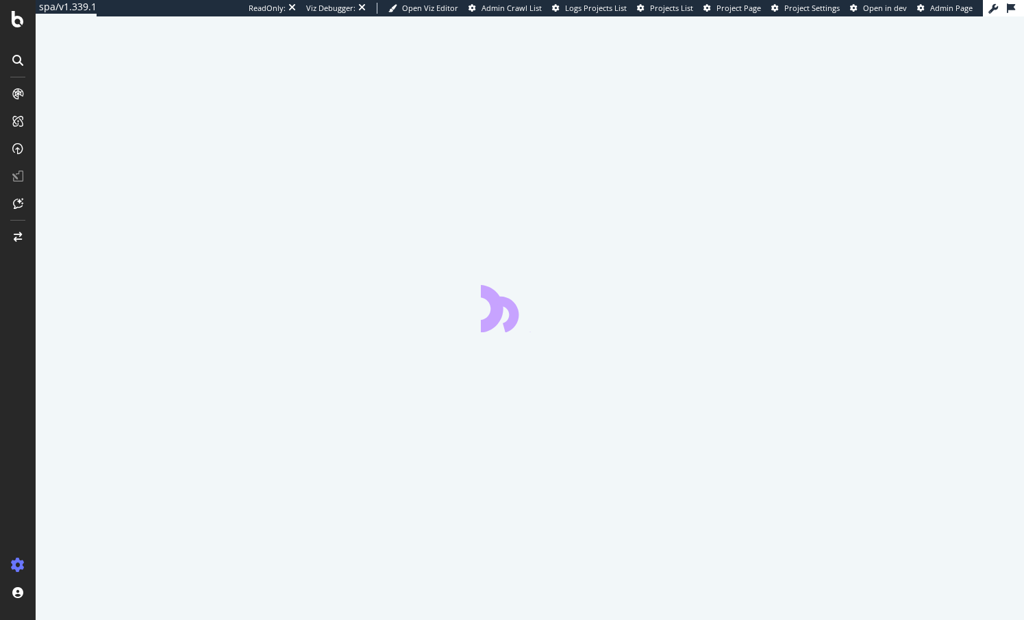  I want to click on a: Project Page, so click(732, 8).